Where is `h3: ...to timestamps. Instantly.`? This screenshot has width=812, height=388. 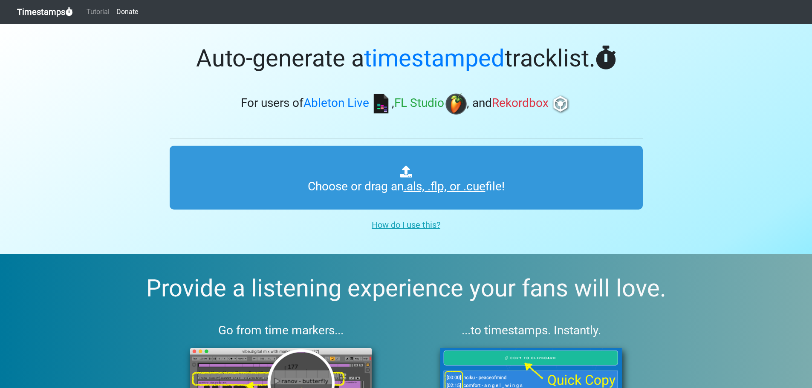
h3: ...to timestamps. Instantly. is located at coordinates (531, 331).